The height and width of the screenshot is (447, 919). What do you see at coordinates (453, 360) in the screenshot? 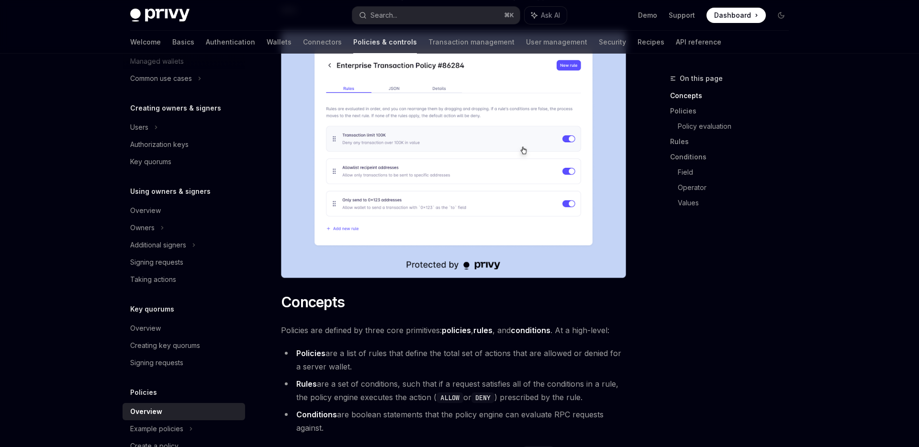
I see `li: are a list of rules that define the total set of actions that are allowed or denied for a server ...` at bounding box center [453, 360].